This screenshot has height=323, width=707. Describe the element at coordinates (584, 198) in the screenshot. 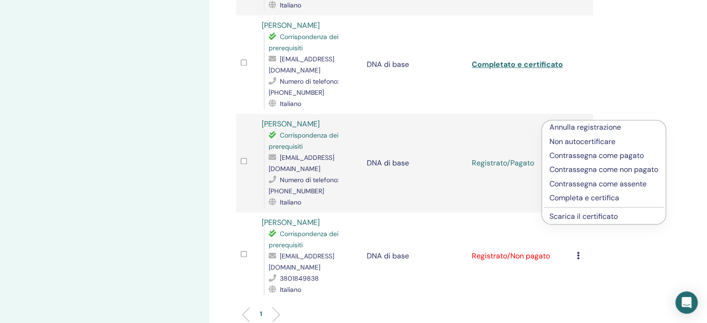

I see `font: Completa e certifica` at that location.